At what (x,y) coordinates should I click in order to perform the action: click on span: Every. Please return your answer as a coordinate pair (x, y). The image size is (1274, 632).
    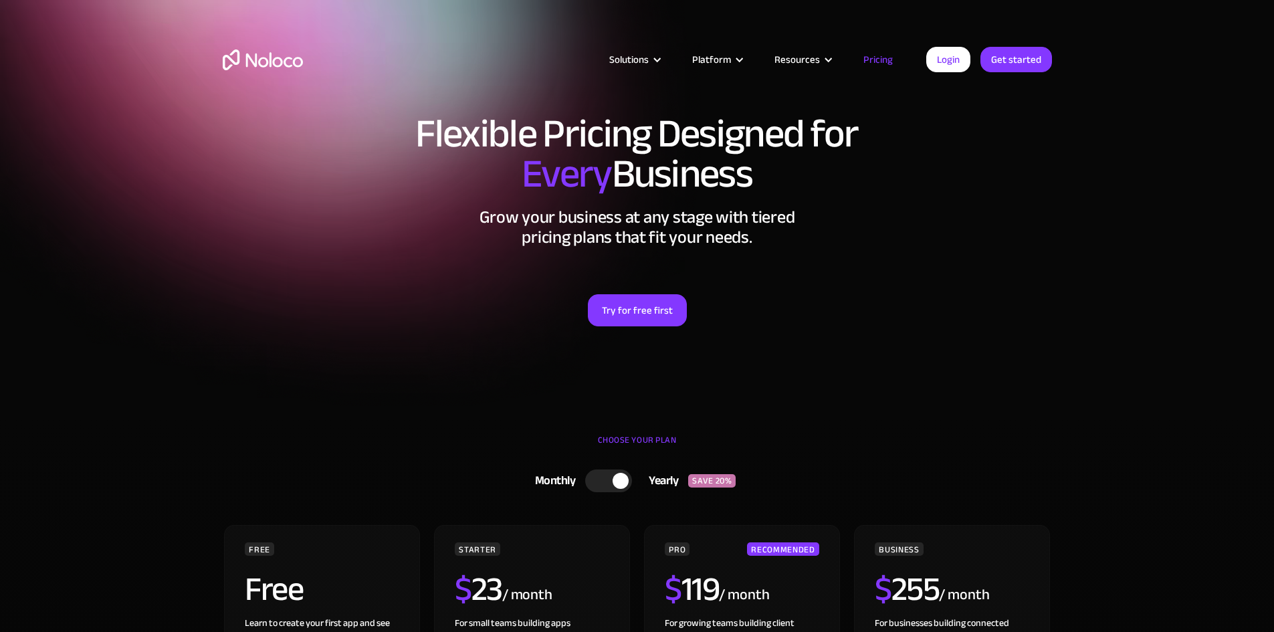
    Looking at the image, I should click on (566, 174).